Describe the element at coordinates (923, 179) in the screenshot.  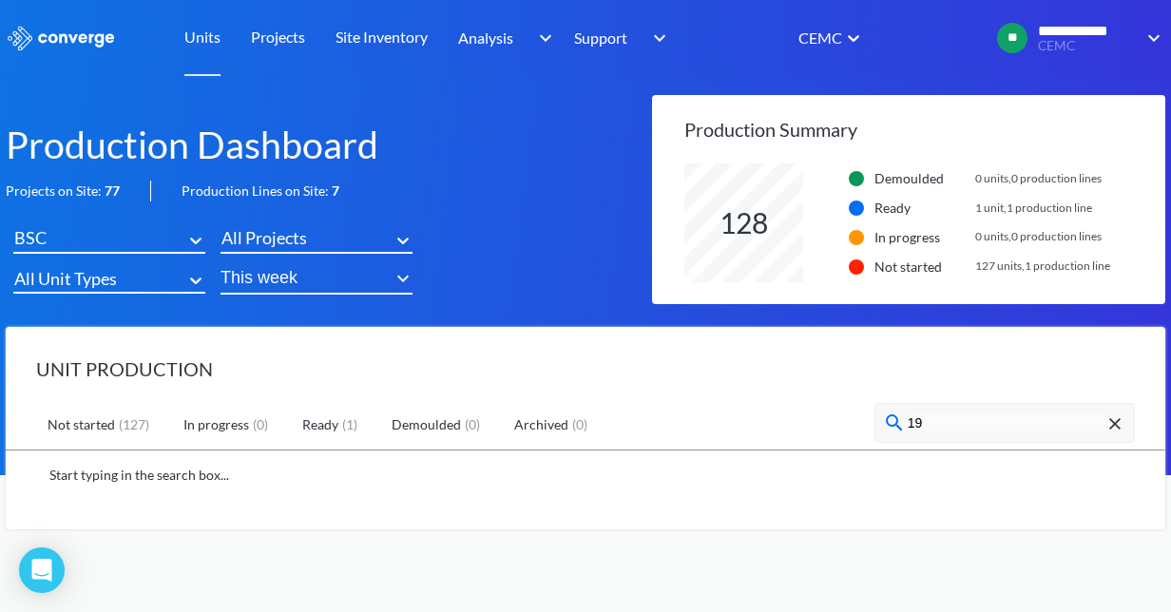
I see `td: Demoulded` at that location.